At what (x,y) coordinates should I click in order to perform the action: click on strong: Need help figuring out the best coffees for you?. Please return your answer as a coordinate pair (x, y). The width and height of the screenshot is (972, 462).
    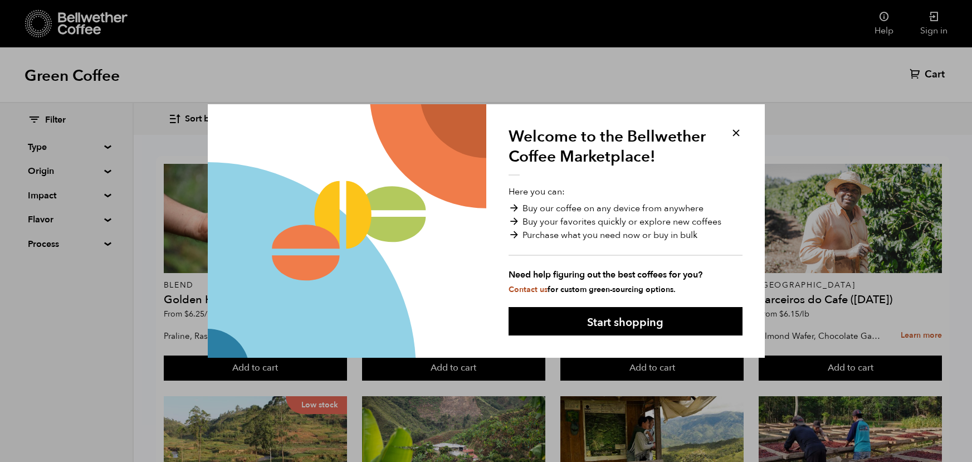
    Looking at the image, I should click on (625, 275).